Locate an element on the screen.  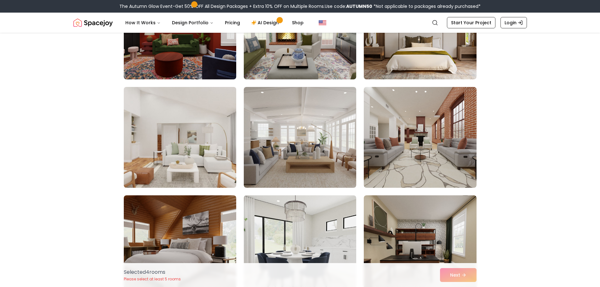
img: Room room-49 is located at coordinates (180, 137).